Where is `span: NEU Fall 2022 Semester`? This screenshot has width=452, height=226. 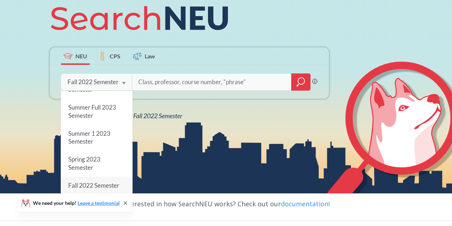
span: NEU Fall 2022 Semester is located at coordinates (151, 116).